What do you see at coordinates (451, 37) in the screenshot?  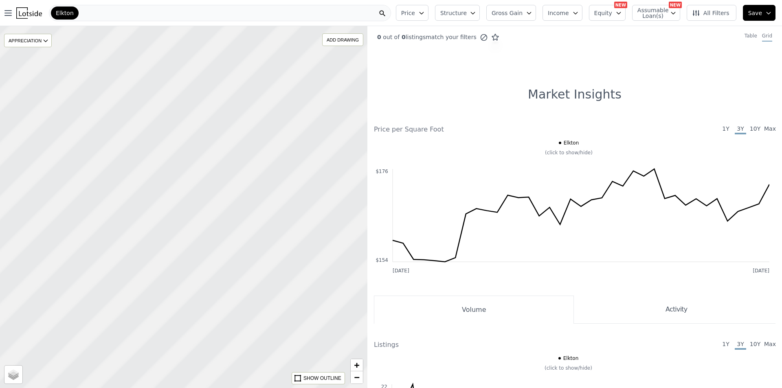 I see `span: match your filters` at bounding box center [451, 37].